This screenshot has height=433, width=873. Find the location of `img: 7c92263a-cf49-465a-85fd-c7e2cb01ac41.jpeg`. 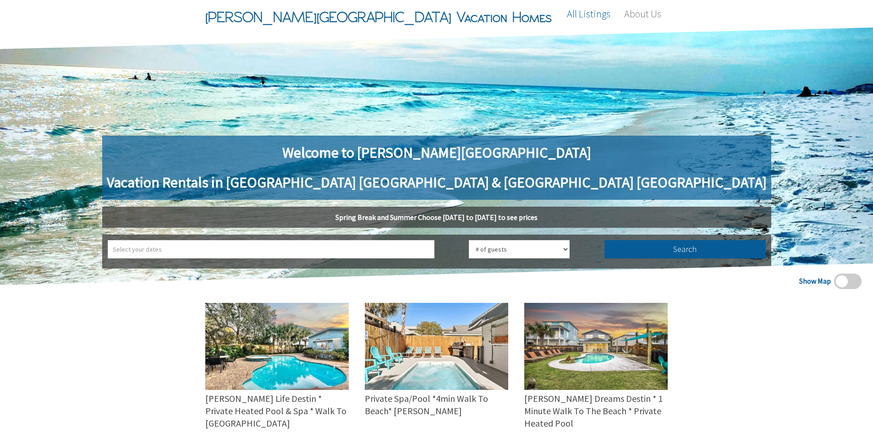

img: 7c92263a-cf49-465a-85fd-c7e2cb01ac41.jpeg is located at coordinates (436, 347).